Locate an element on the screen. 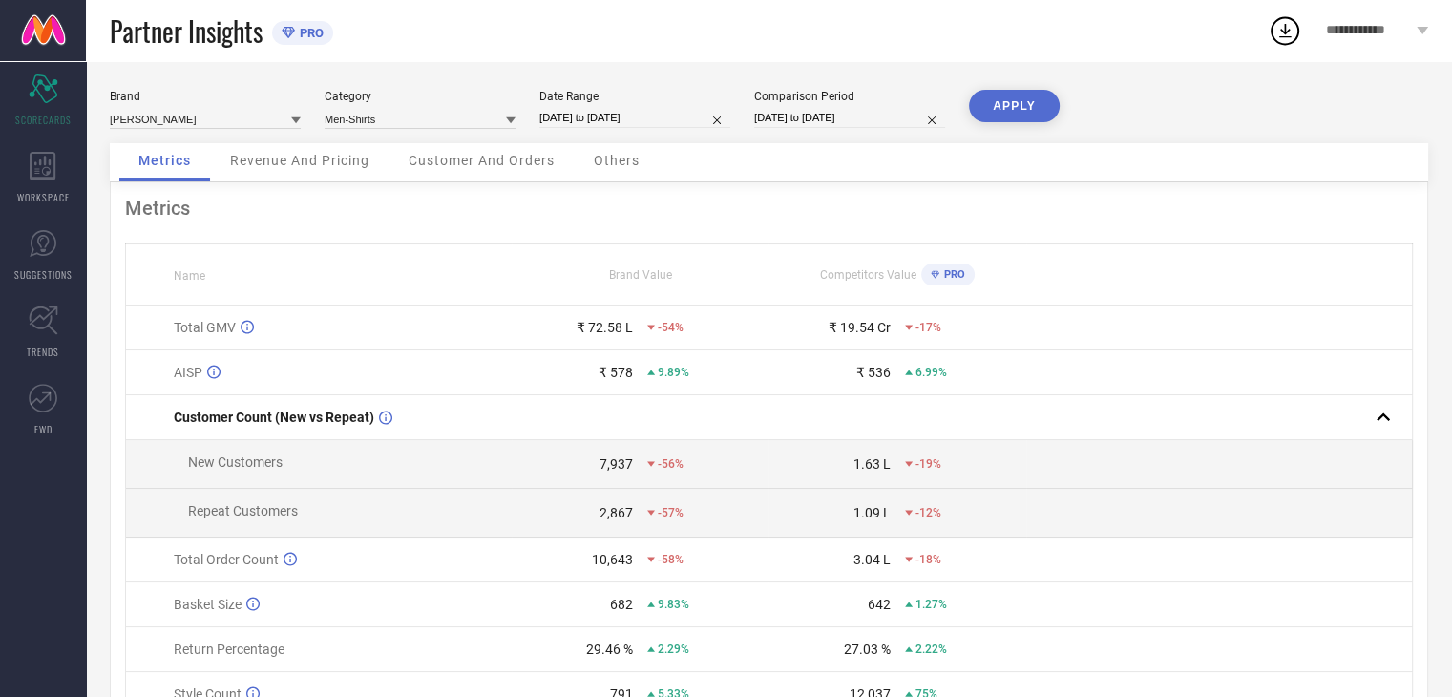 Image resolution: width=1452 pixels, height=697 pixels. div: 1.63 L is located at coordinates (872, 464).